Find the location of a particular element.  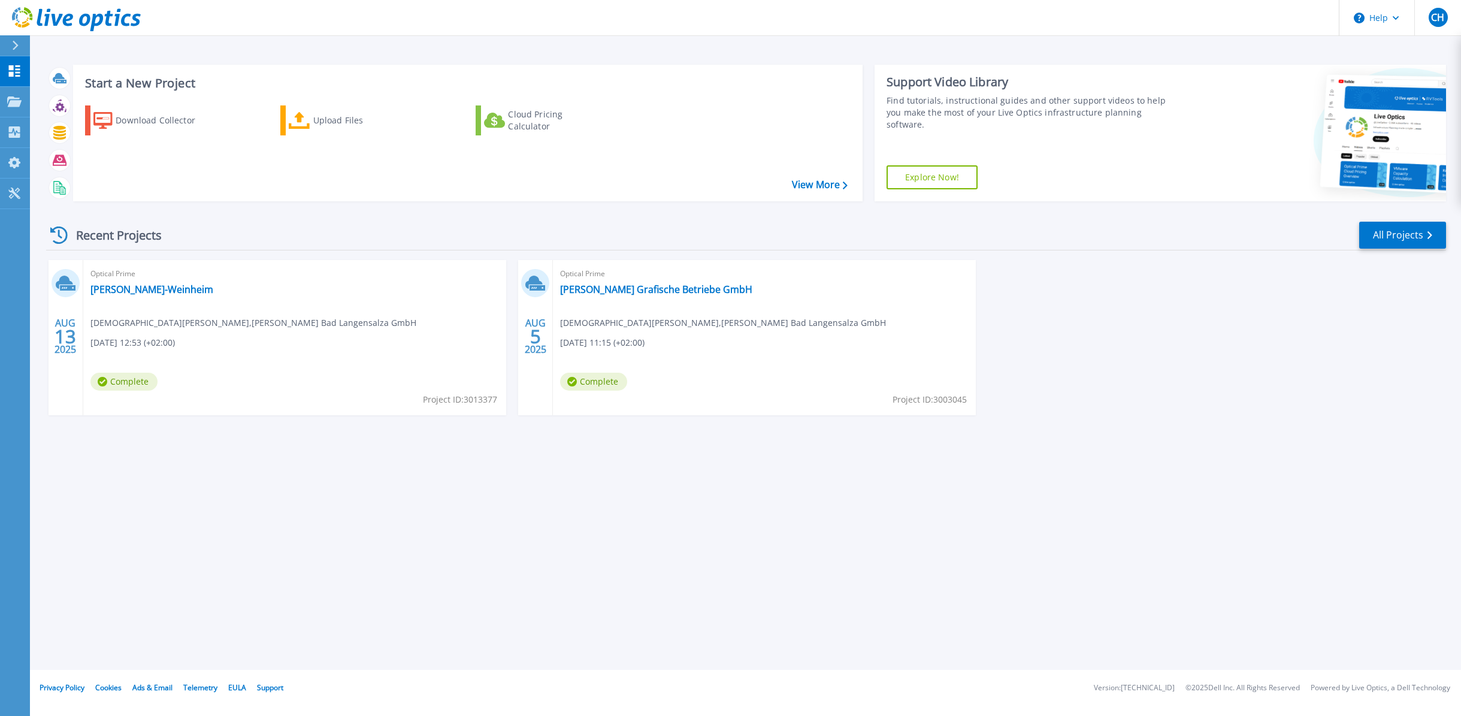

h3: Start a New Project is located at coordinates (466, 83).